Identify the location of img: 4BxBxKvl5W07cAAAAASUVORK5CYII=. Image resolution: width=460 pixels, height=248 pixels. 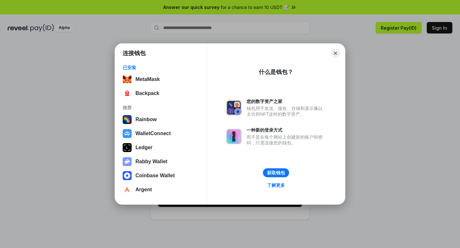
(127, 94).